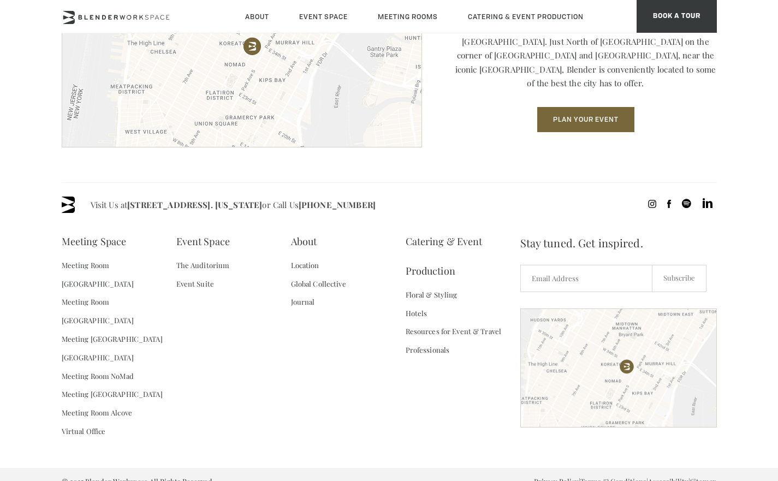  I want to click on a: About, so click(304, 241).